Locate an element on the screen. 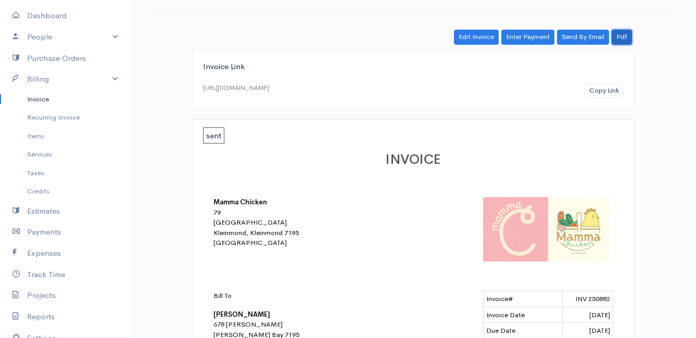 This screenshot has height=338, width=696. a: Pdf is located at coordinates (621, 37).